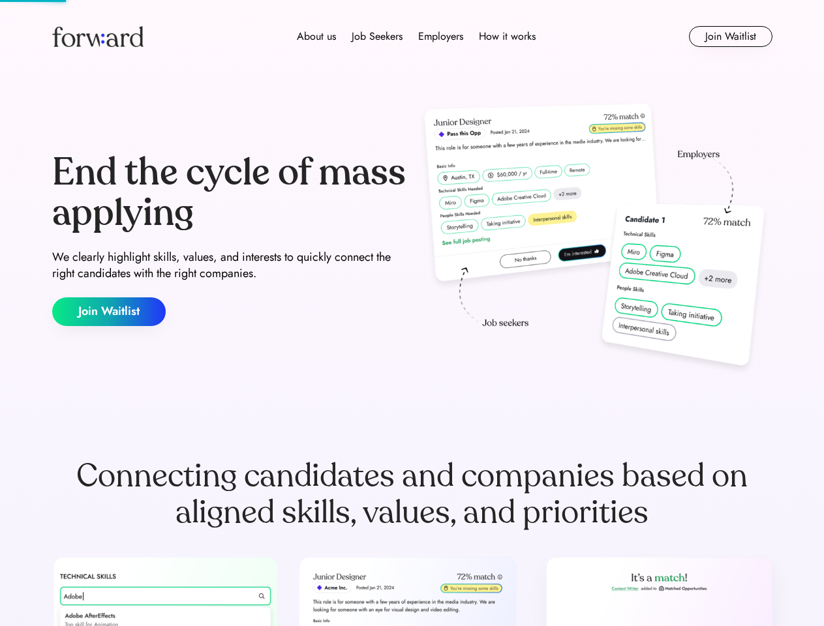 The image size is (824, 626). What do you see at coordinates (440, 37) in the screenshot?
I see `div: Employers` at bounding box center [440, 37].